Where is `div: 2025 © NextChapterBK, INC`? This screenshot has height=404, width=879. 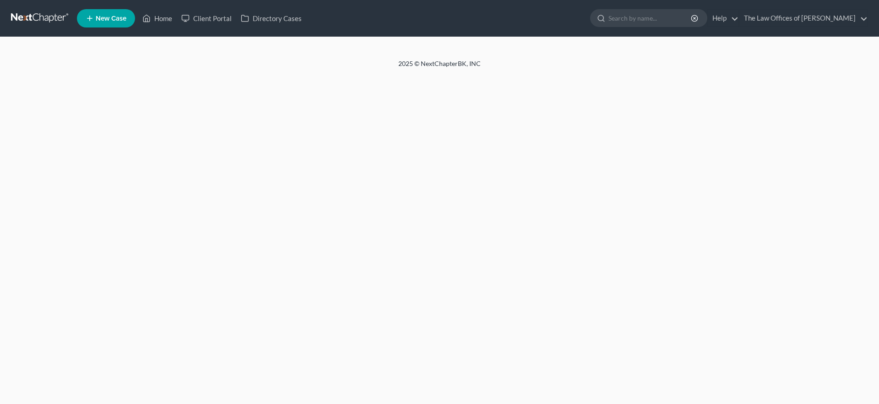 div: 2025 © NextChapterBK, INC is located at coordinates (439, 67).